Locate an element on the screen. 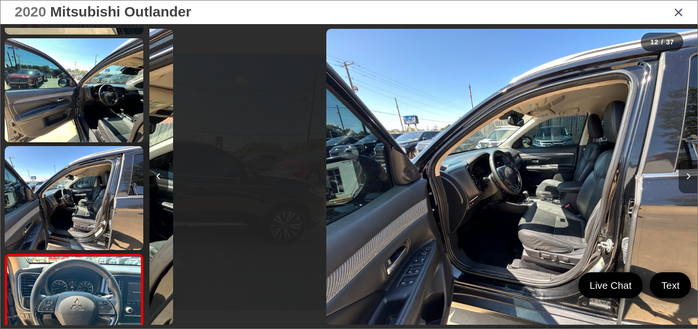 The width and height of the screenshot is (698, 329). a: Text is located at coordinates (671, 285).